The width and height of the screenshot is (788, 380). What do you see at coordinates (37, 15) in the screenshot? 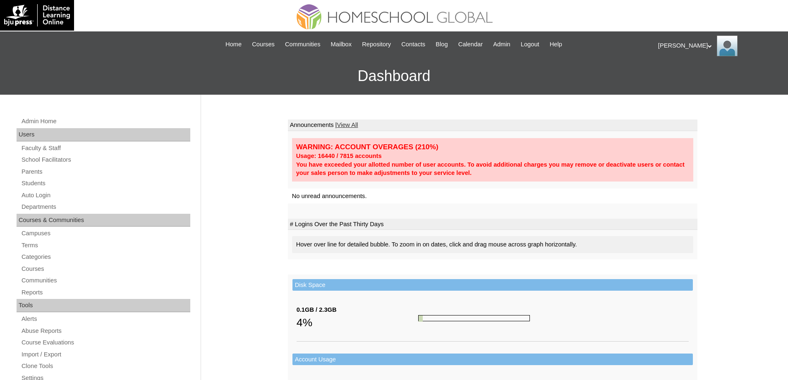
I see `img: logo-white.png` at bounding box center [37, 15].